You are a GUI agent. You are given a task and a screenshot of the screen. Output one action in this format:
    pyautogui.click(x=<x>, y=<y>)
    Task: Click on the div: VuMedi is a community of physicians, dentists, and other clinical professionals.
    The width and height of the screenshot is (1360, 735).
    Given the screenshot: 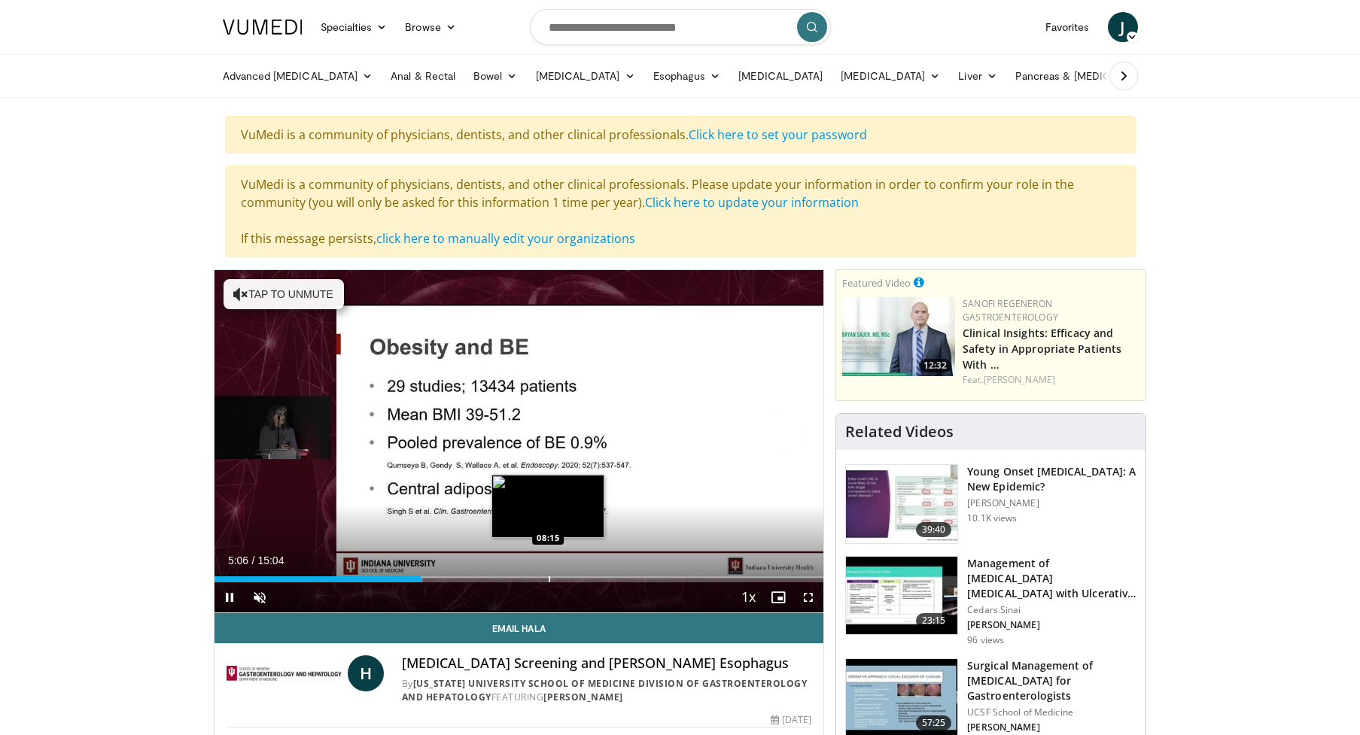 What is the action you would take?
    pyautogui.click(x=680, y=135)
    